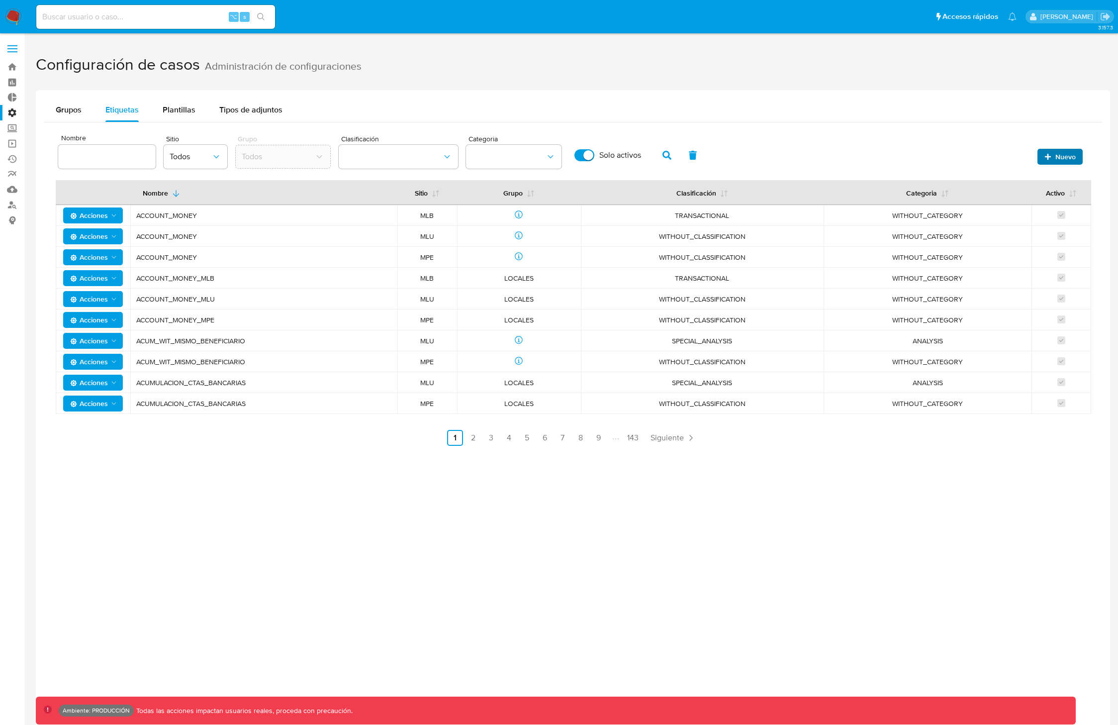  I want to click on button: search-icon, so click(261, 17).